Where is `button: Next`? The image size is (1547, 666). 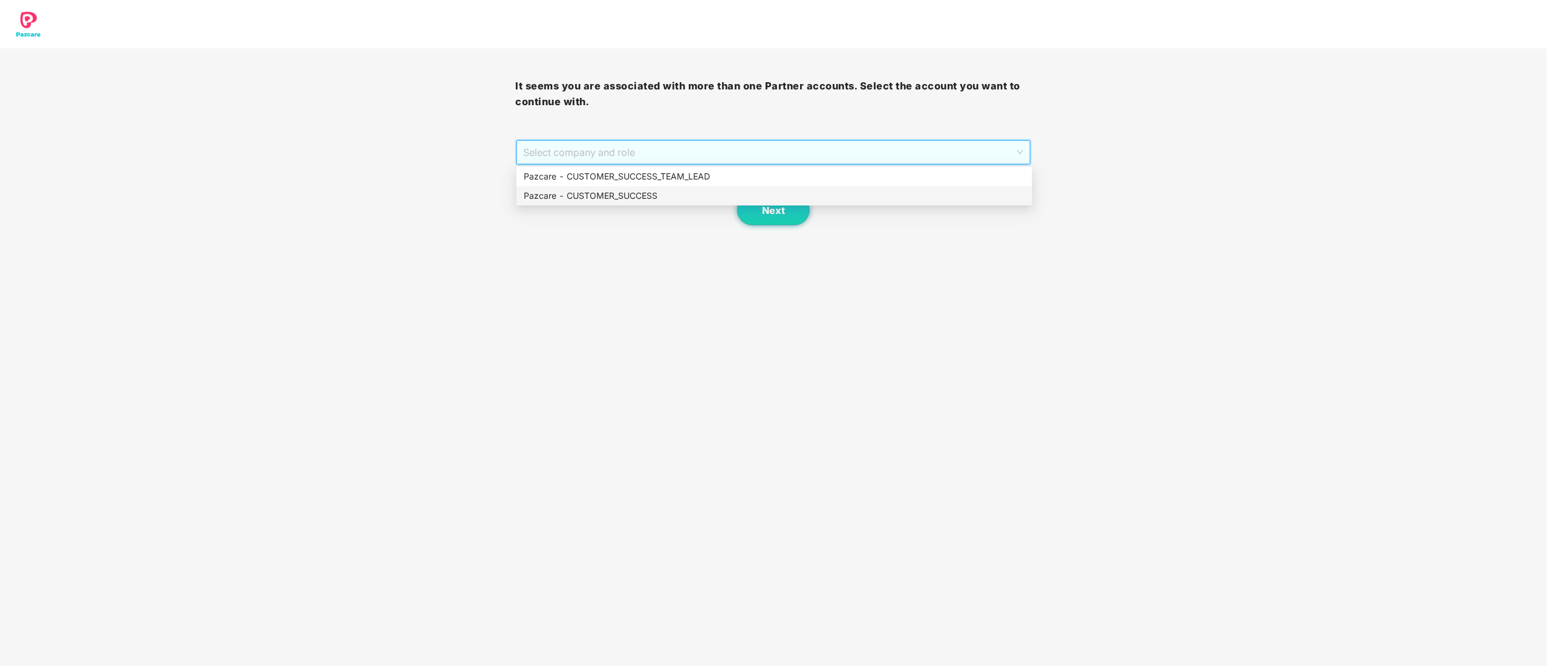
button: Next is located at coordinates (773, 210).